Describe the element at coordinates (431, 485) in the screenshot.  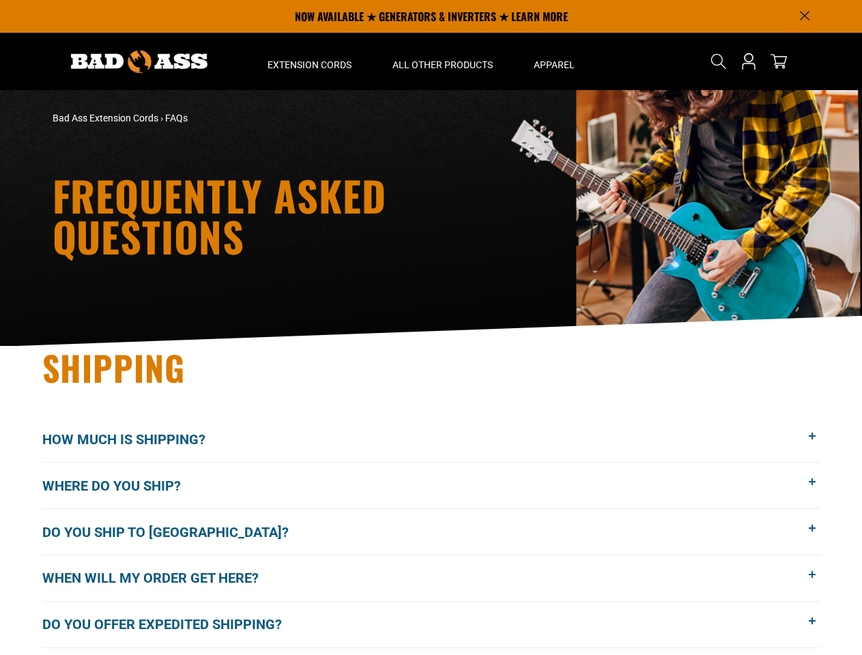
I see `button: Where do you ship?` at that location.